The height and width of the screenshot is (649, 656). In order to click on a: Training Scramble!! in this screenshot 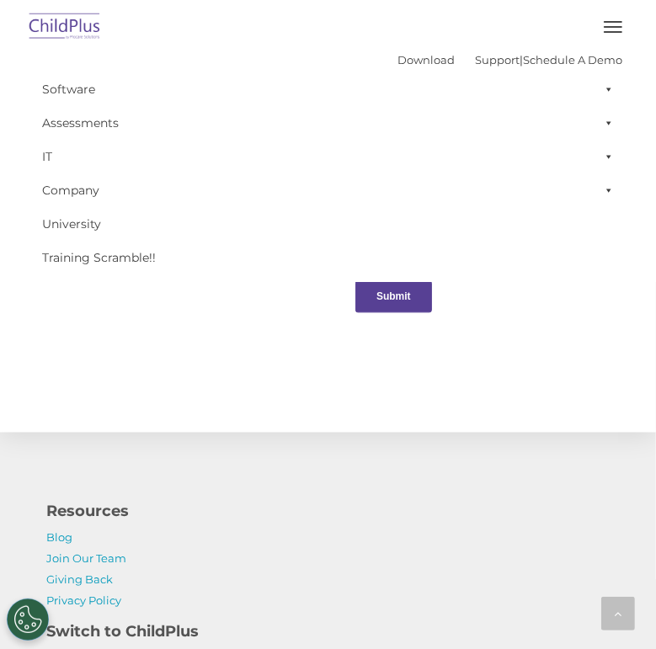, I will do `click(328, 258)`.